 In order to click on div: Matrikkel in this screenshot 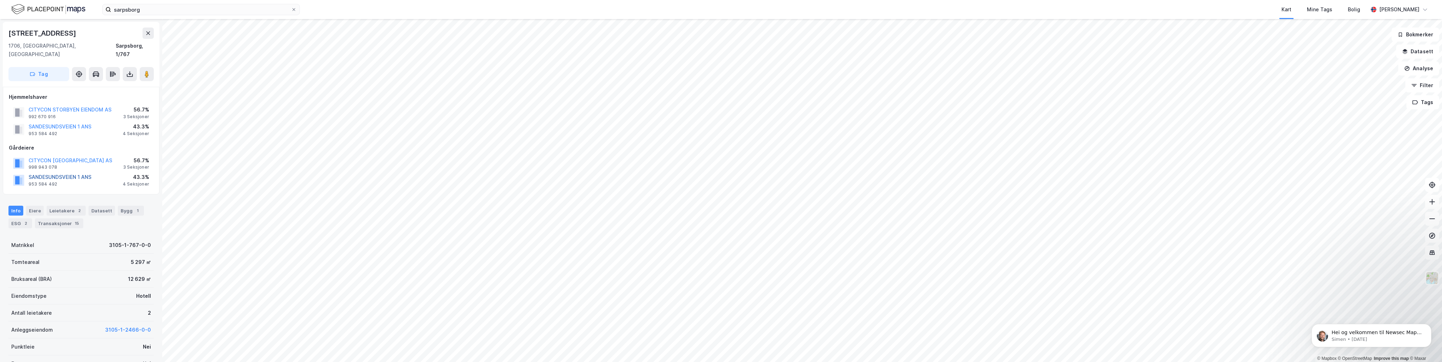, I will do `click(23, 245)`.